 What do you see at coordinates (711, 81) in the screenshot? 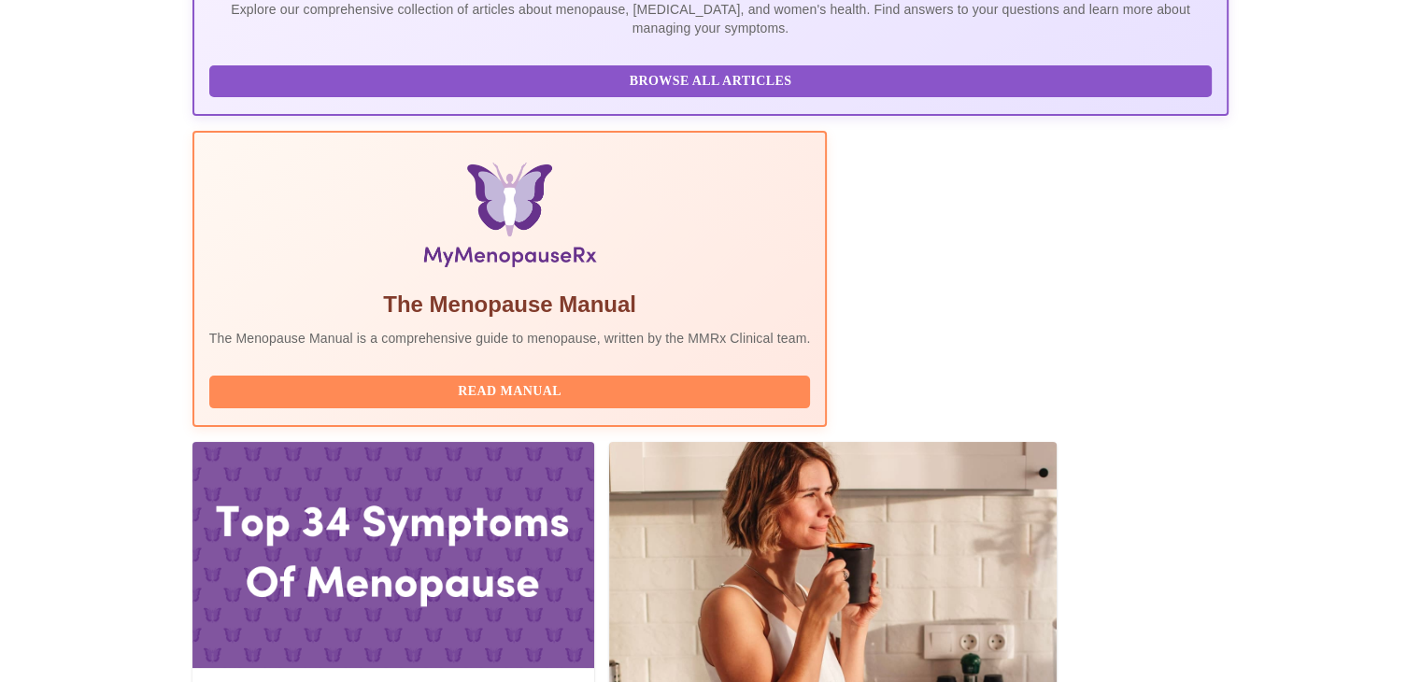
I see `span: Browse All Articles` at bounding box center [711, 81].